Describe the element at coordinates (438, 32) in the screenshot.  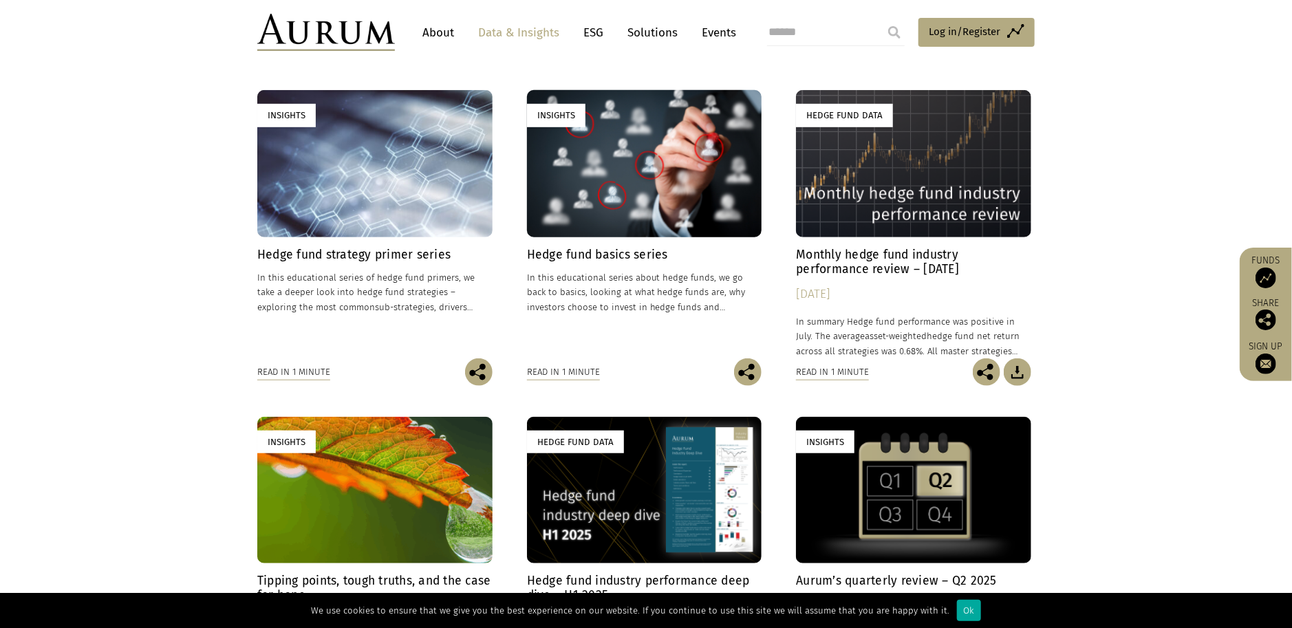
I see `a: About` at that location.